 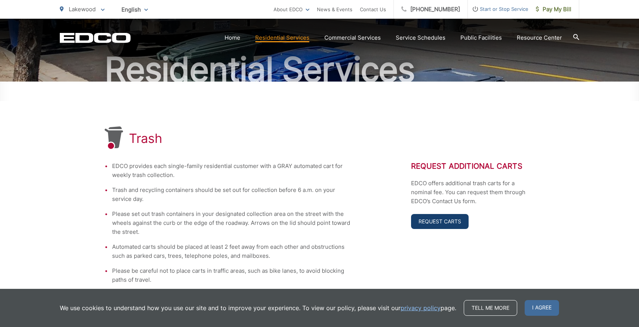 What do you see at coordinates (232, 38) in the screenshot?
I see `a: Home` at bounding box center [232, 38].